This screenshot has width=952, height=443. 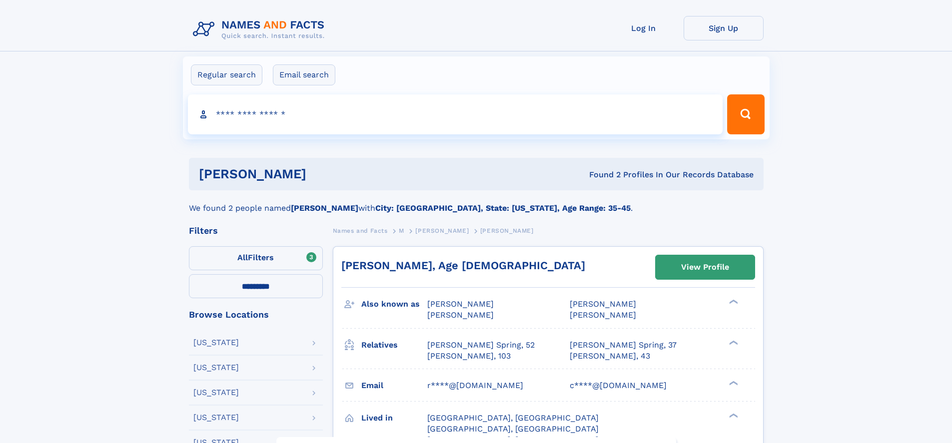 What do you see at coordinates (226, 75) in the screenshot?
I see `label: Regular search` at bounding box center [226, 75].